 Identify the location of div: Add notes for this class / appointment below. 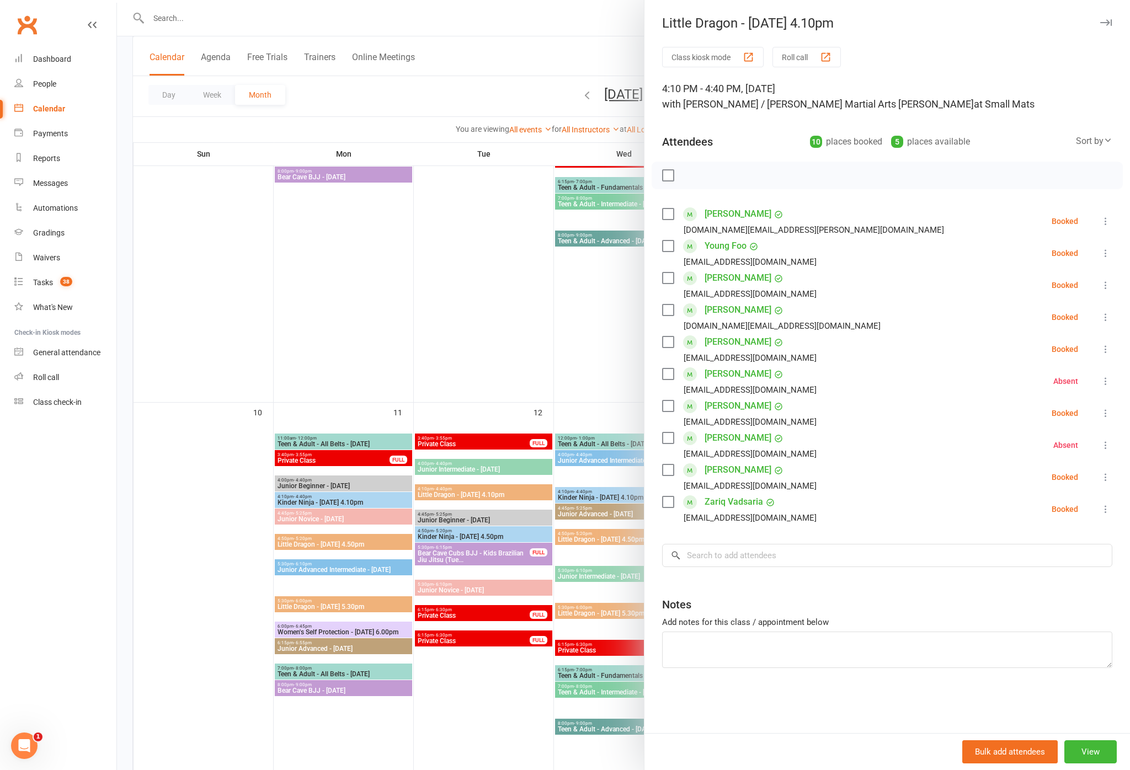
(887, 622).